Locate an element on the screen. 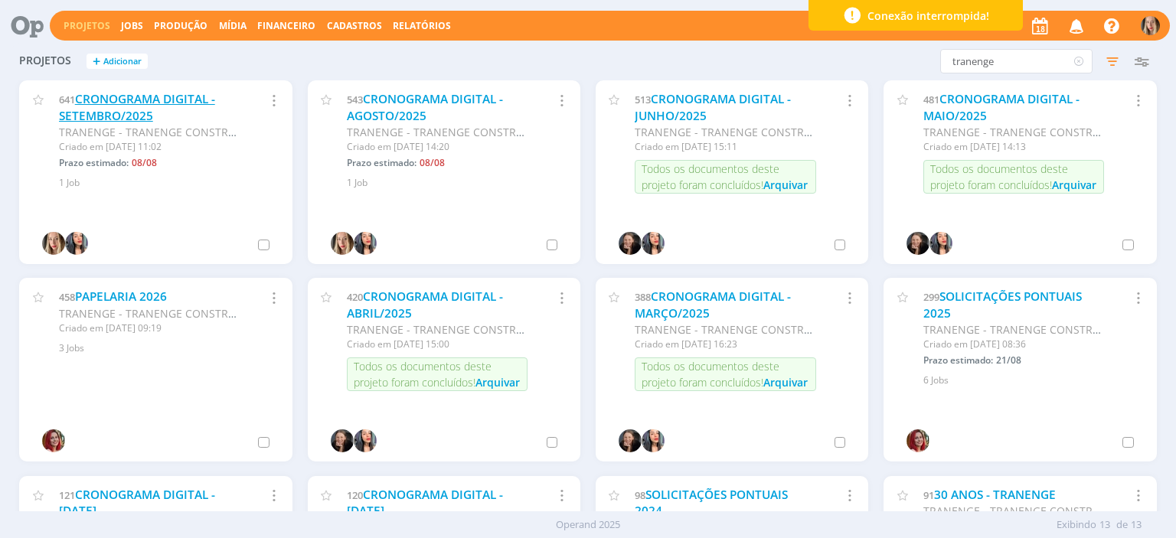 Image resolution: width=1176 pixels, height=538 pixels. span: 481 is located at coordinates (931, 99).